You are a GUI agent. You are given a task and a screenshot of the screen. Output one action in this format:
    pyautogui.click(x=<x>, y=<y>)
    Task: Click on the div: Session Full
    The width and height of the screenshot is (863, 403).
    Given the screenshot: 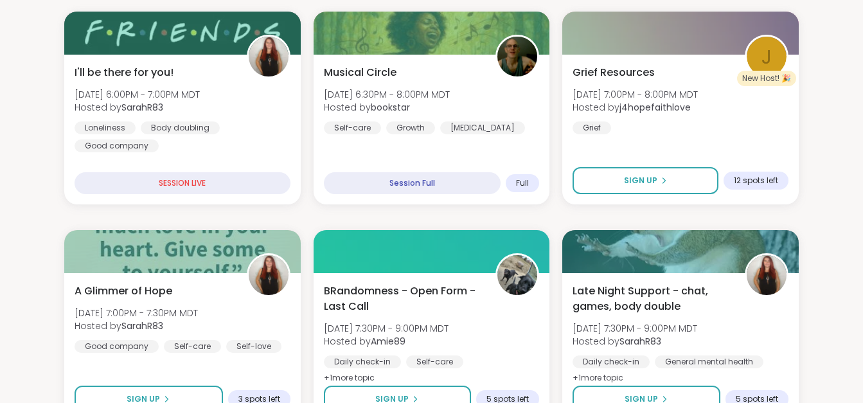 What is the action you would take?
    pyautogui.click(x=413, y=183)
    